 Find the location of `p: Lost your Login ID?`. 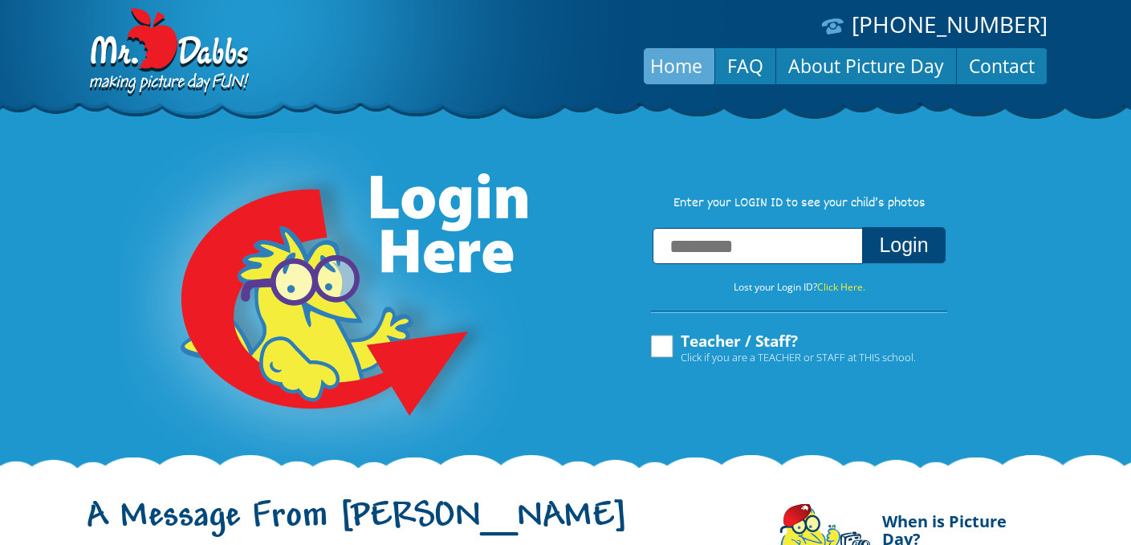

p: Lost your Login ID? is located at coordinates (799, 287).